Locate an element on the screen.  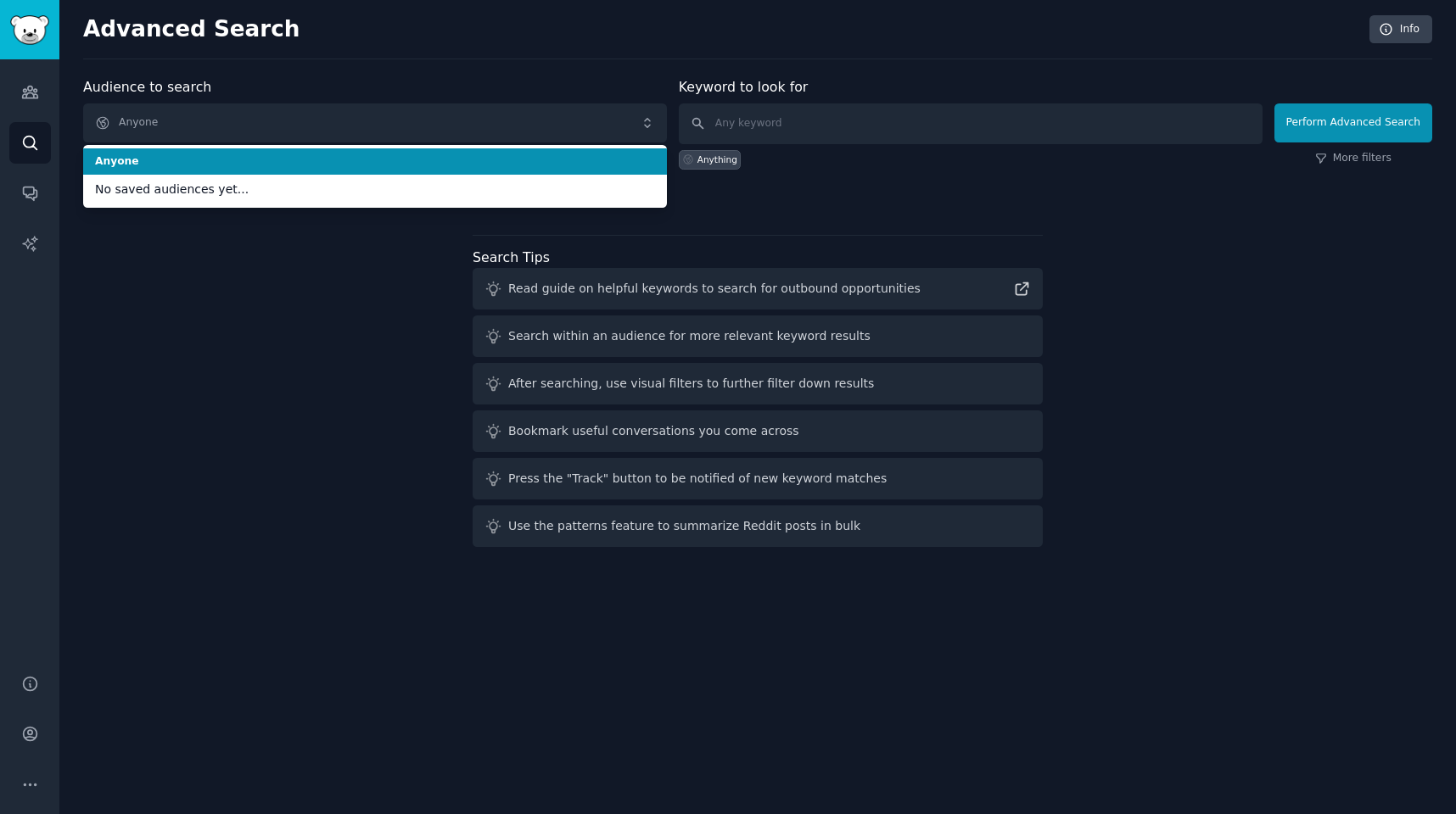
ul: Anyone is located at coordinates (375, 176).